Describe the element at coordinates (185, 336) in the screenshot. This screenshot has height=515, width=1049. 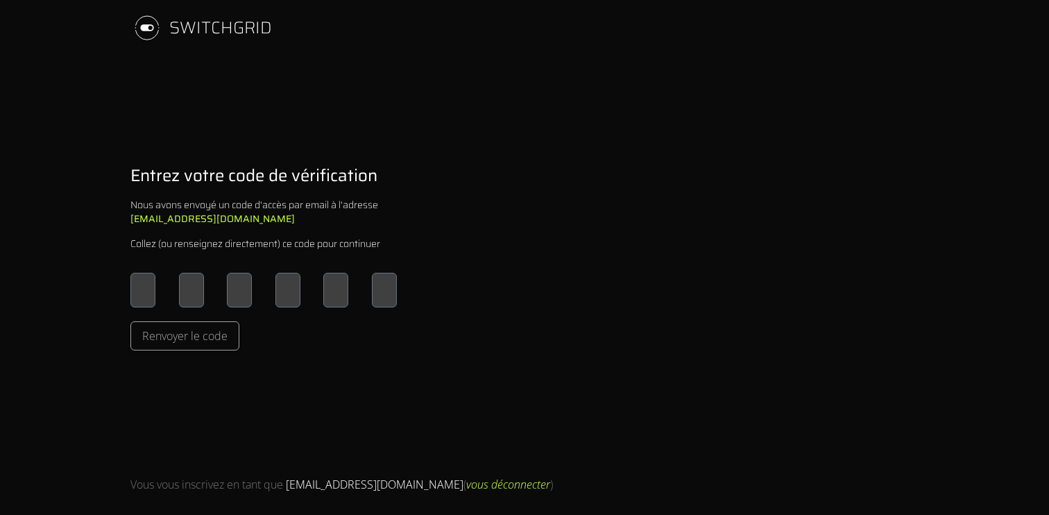
I see `span: Renvoyer le code` at that location.